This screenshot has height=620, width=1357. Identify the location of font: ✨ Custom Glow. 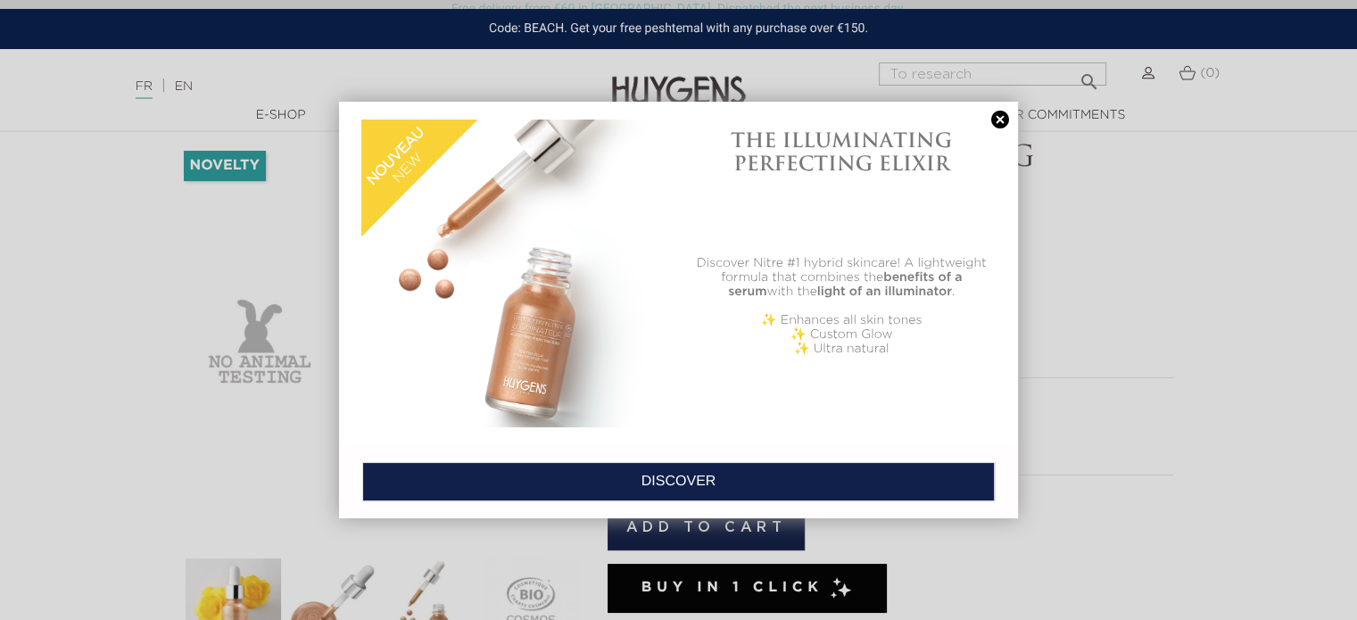
(841, 335).